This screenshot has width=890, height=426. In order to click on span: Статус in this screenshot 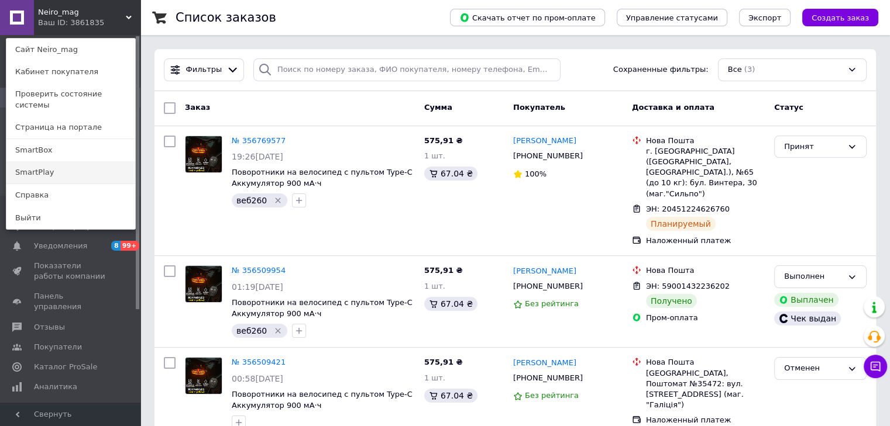, I will do `click(789, 107)`.